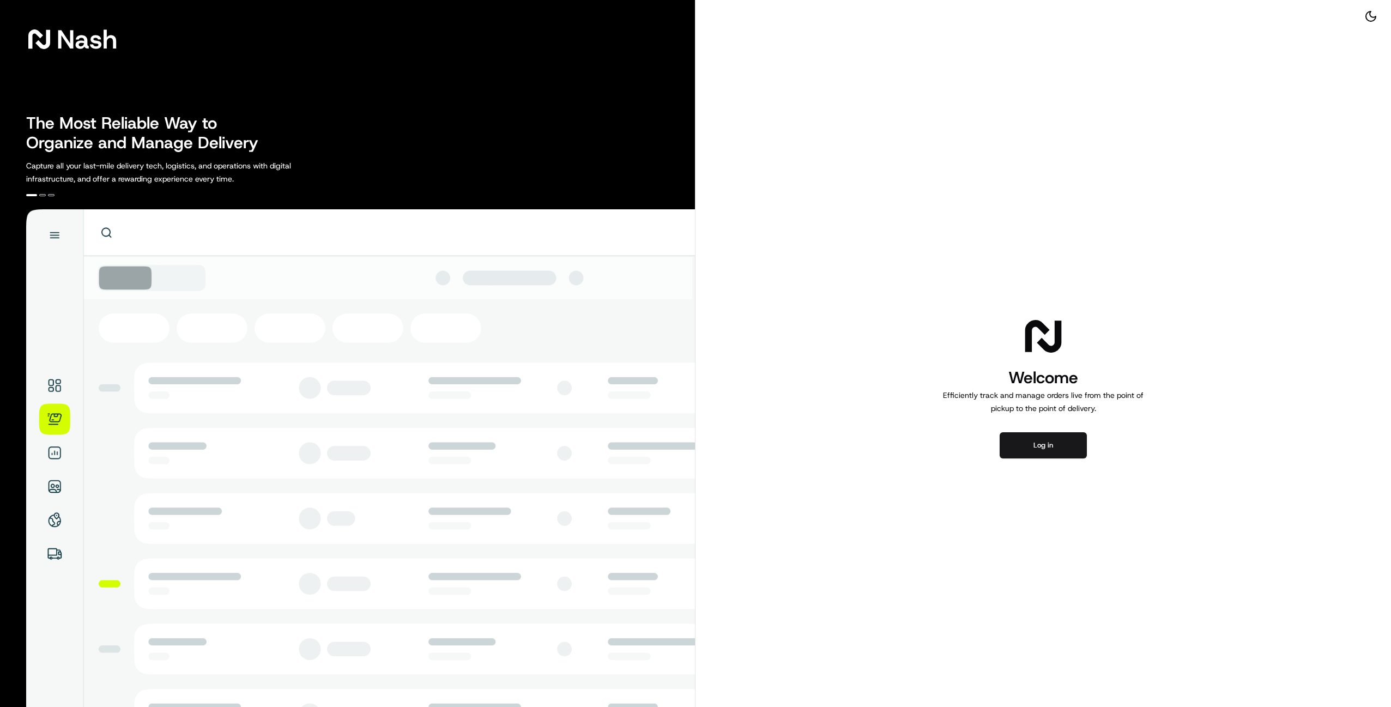 The width and height of the screenshot is (1391, 707). What do you see at coordinates (183, 172) in the screenshot?
I see `p: Capture all your last-mile delivery tech, logistics, and operations with digital infrastructure, ...` at bounding box center [183, 172].